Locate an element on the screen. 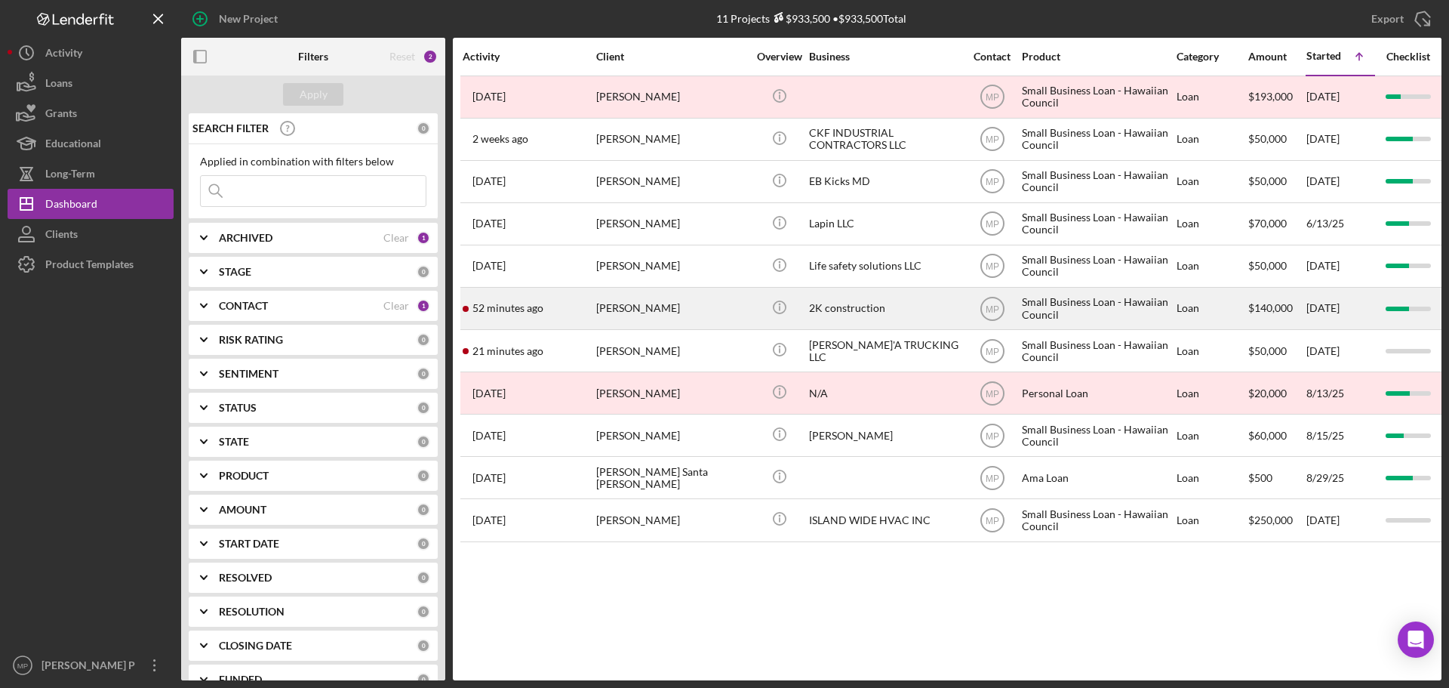 The height and width of the screenshot is (688, 1449). button: Apply is located at coordinates (313, 94).